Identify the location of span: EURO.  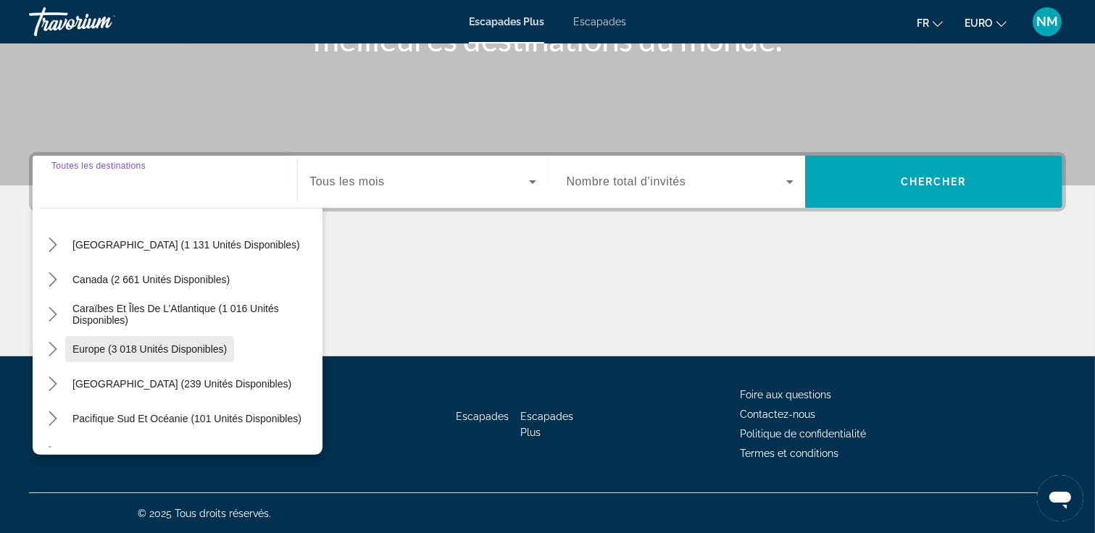
(978, 23).